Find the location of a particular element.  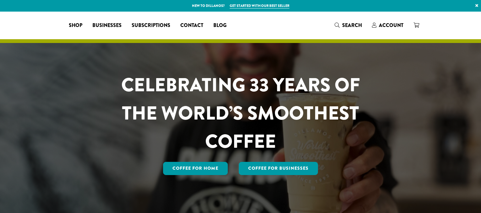

a: Coffee for Home is located at coordinates (195, 169).